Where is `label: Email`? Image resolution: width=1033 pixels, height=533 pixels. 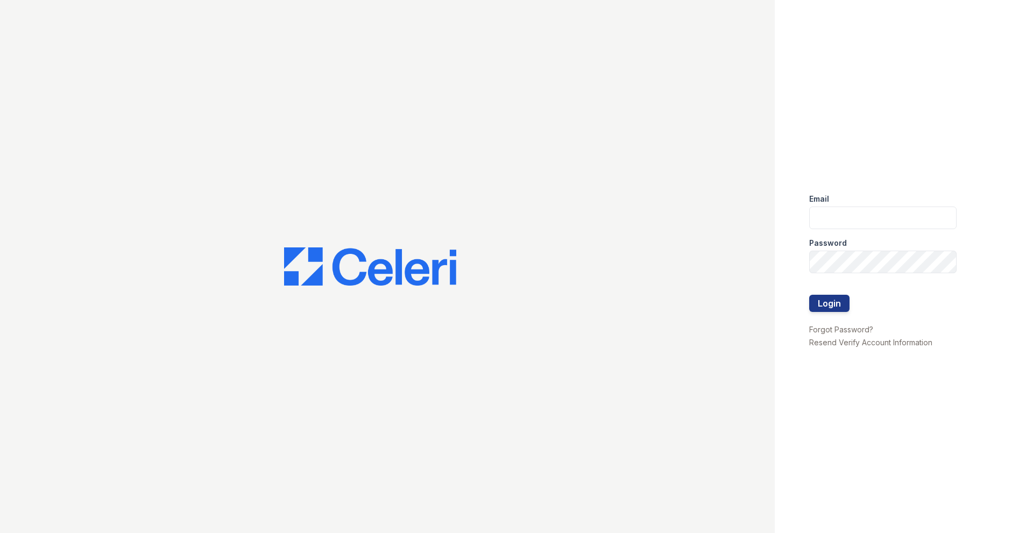
label: Email is located at coordinates (819, 199).